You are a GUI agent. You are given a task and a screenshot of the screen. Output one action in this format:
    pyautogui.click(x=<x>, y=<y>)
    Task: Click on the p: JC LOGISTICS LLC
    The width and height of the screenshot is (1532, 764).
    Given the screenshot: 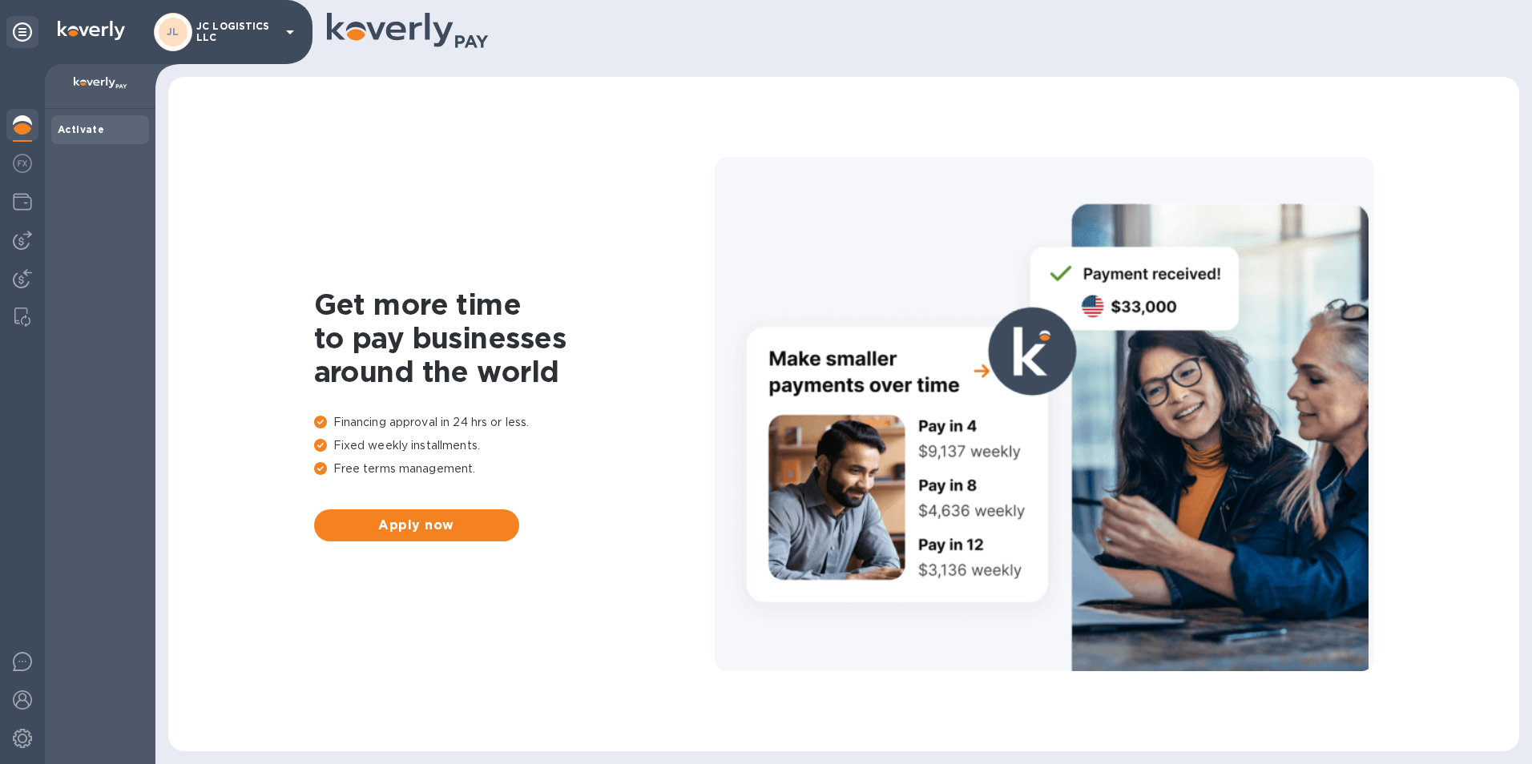 What is the action you would take?
    pyautogui.click(x=236, y=32)
    